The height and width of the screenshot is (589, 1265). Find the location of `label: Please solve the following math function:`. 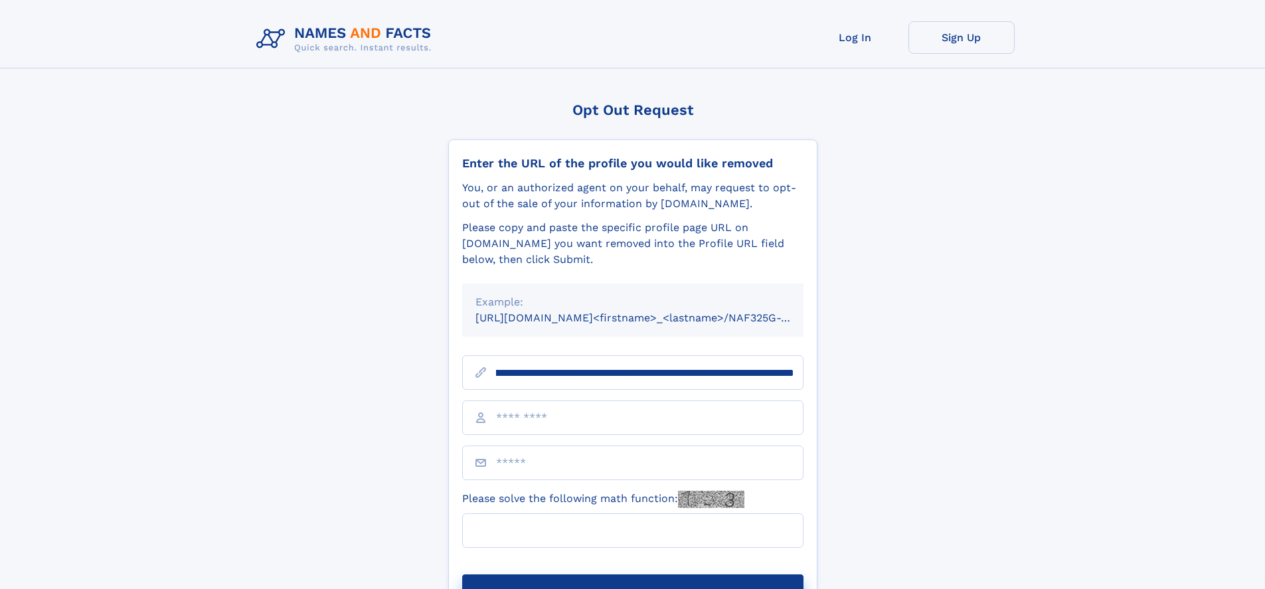

label: Please solve the following math function: is located at coordinates (603, 499).